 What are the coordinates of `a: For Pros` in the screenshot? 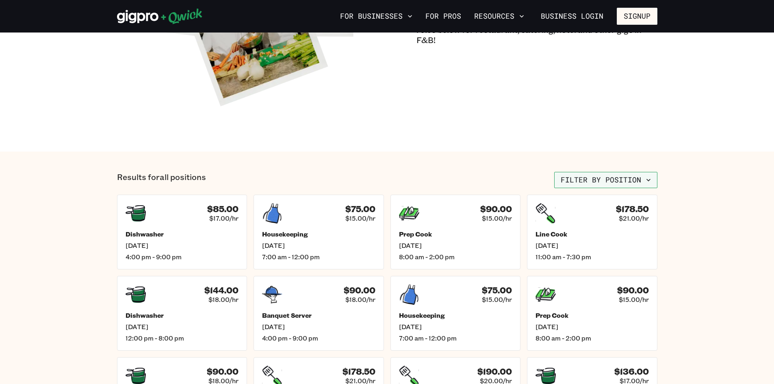 It's located at (443, 16).